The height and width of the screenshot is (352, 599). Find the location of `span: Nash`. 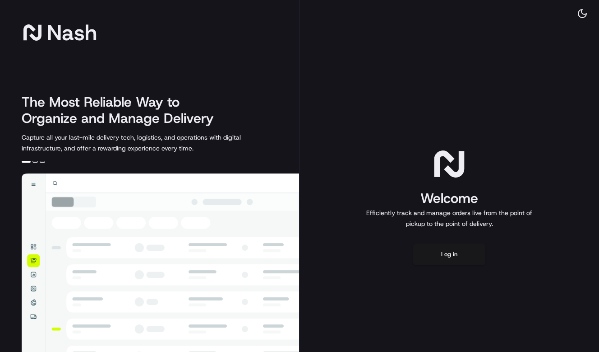

span: Nash is located at coordinates (72, 32).